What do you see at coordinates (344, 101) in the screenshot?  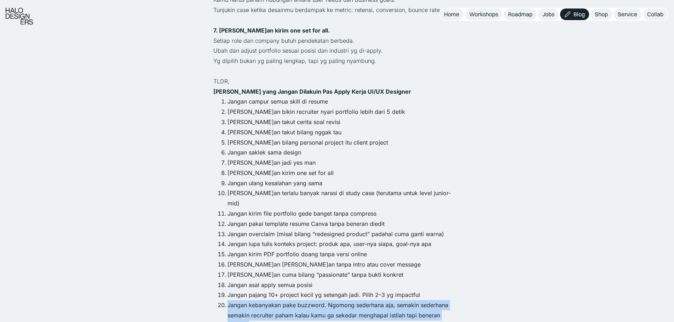 I see `li: Jangan campur semua skill di resume` at bounding box center [344, 101].